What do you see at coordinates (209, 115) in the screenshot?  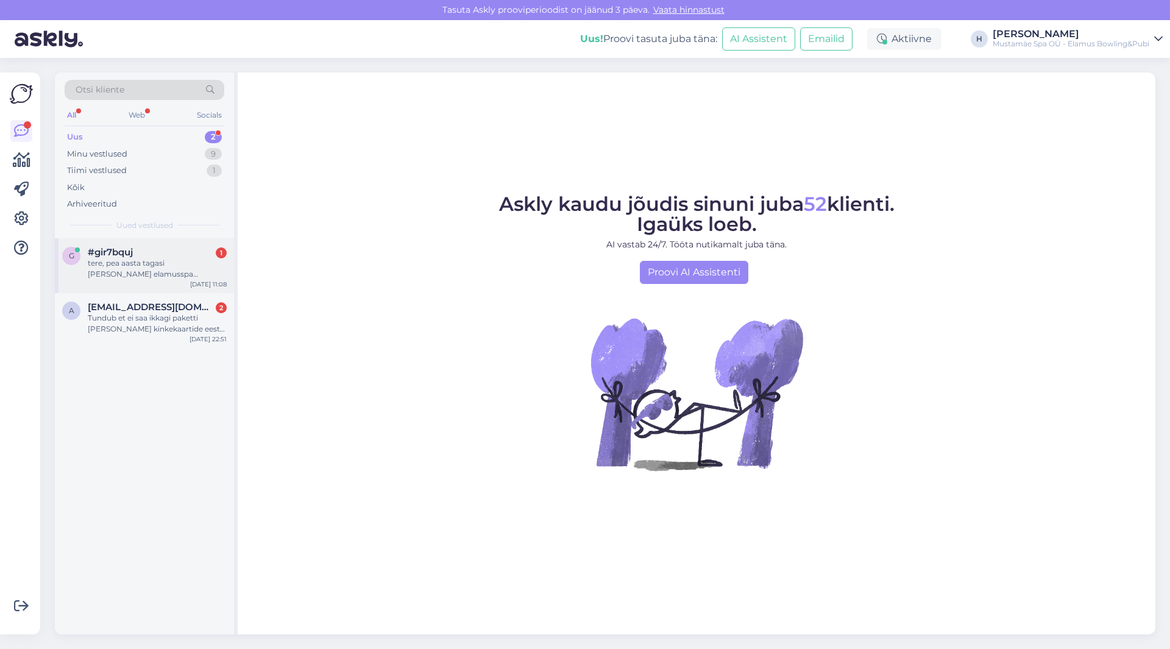 I see `div: Socials` at bounding box center [209, 115].